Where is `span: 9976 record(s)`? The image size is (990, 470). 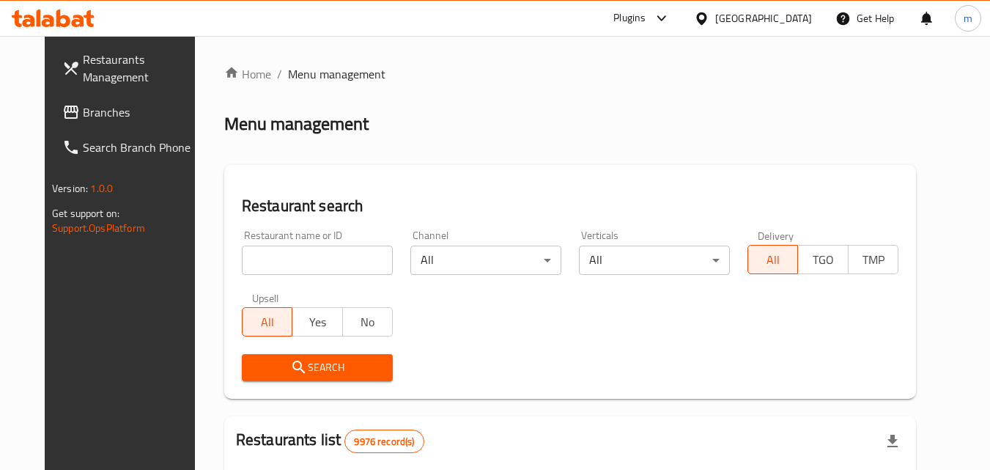
span: 9976 record(s) is located at coordinates (384, 441).